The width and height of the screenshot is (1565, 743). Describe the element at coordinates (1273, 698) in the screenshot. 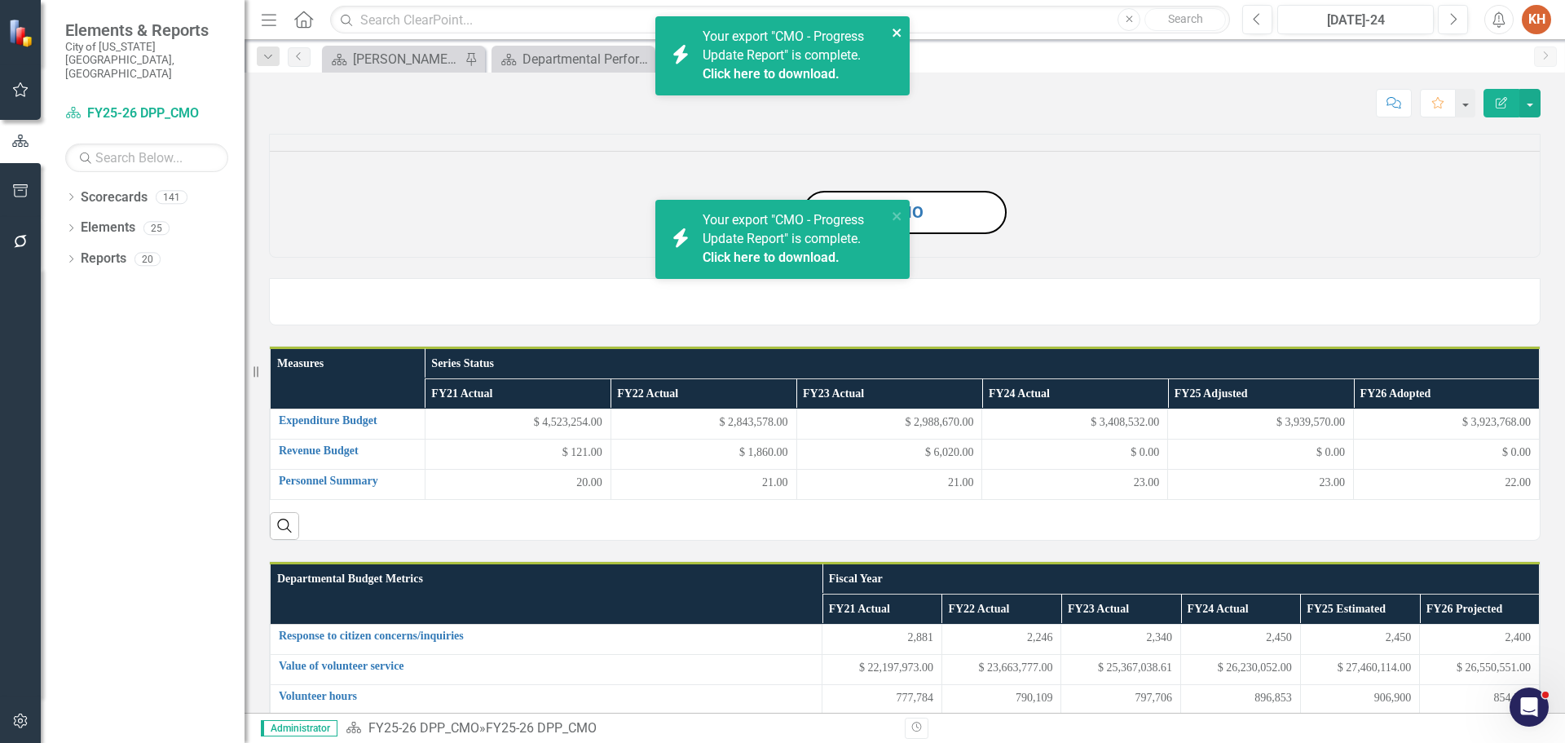

I see `span: 896,853` at that location.